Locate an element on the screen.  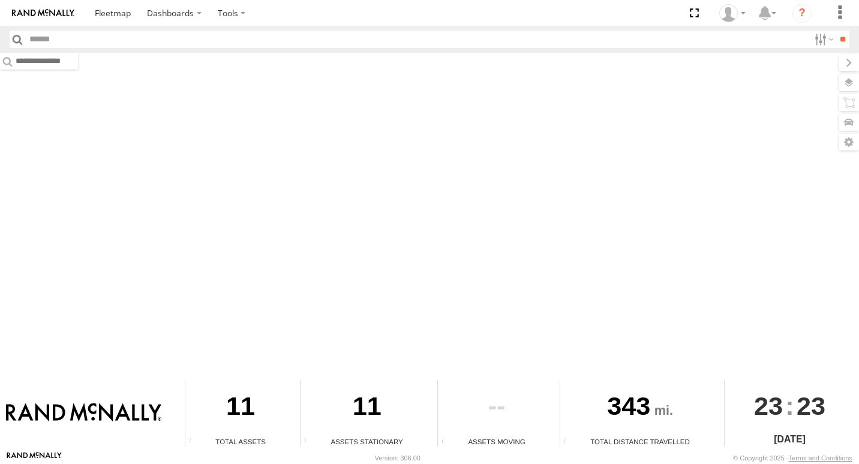
a: Terms and Conditions is located at coordinates (821, 458).